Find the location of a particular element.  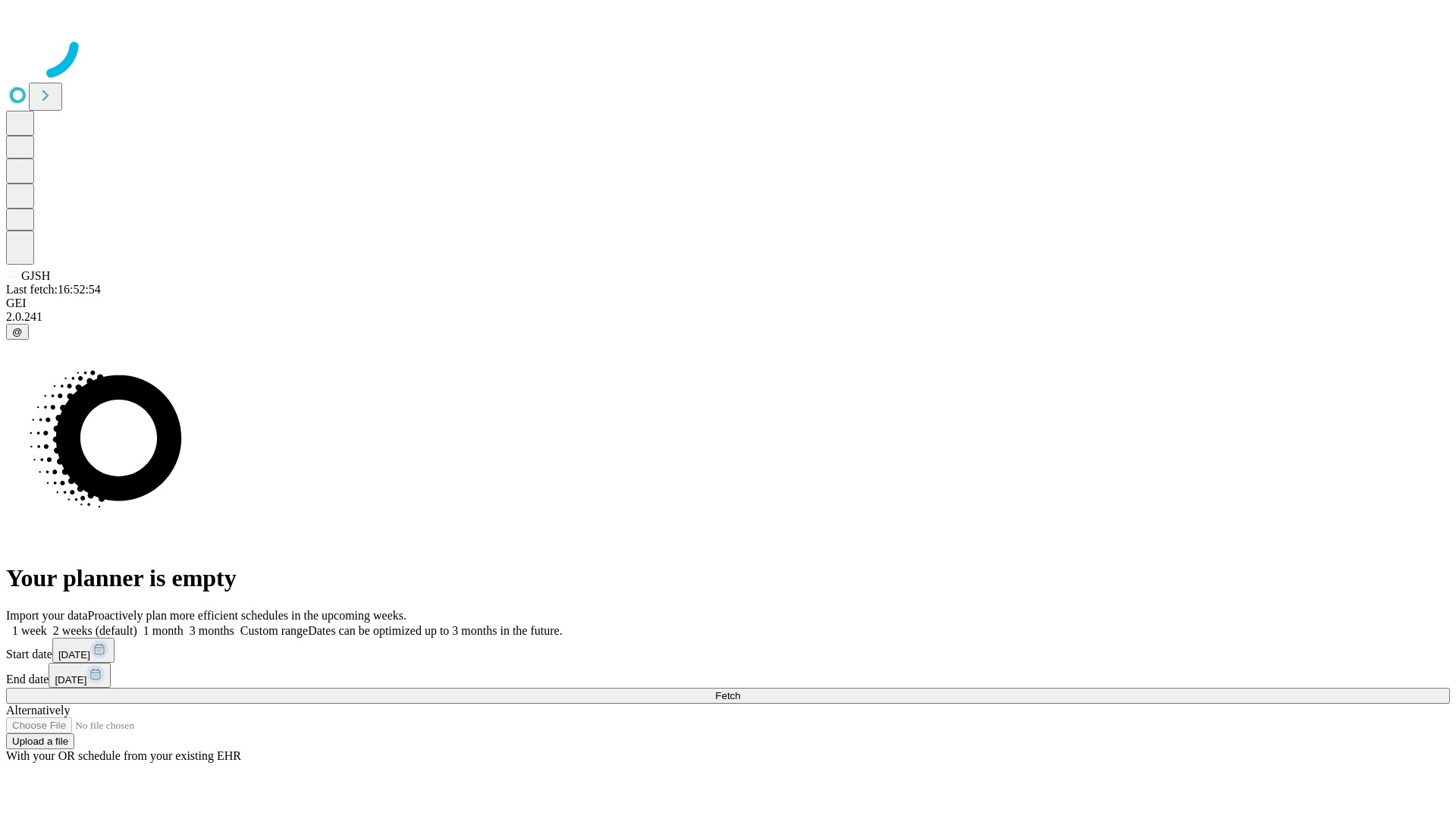

span: GJSH is located at coordinates (36, 276).